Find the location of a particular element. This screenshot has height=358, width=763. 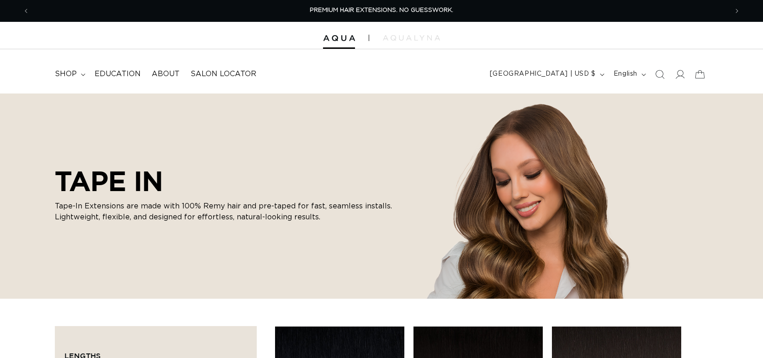

summary: Search is located at coordinates (659, 74).